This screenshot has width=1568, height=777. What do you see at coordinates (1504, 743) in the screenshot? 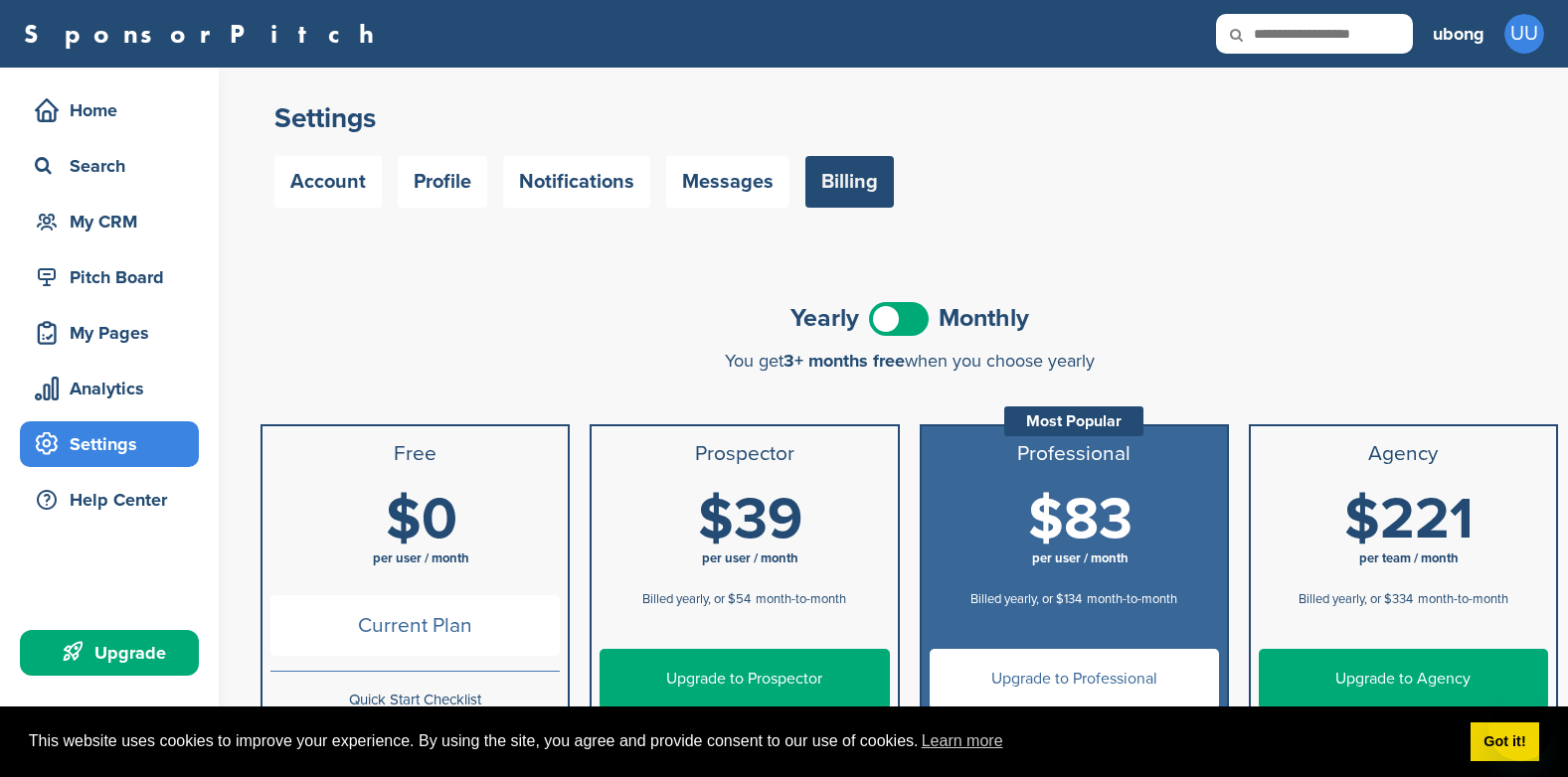
I see `a: dismiss cookie message` at bounding box center [1504, 743].